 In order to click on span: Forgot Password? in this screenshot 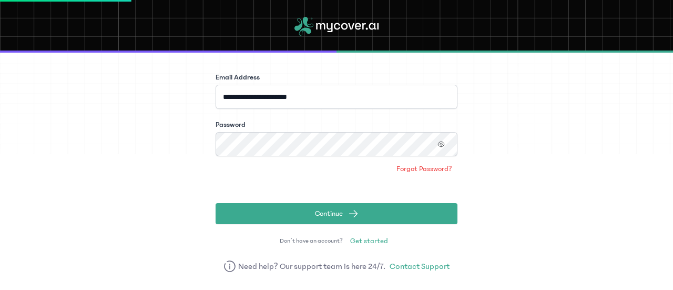, I will do `click(425, 169)`.